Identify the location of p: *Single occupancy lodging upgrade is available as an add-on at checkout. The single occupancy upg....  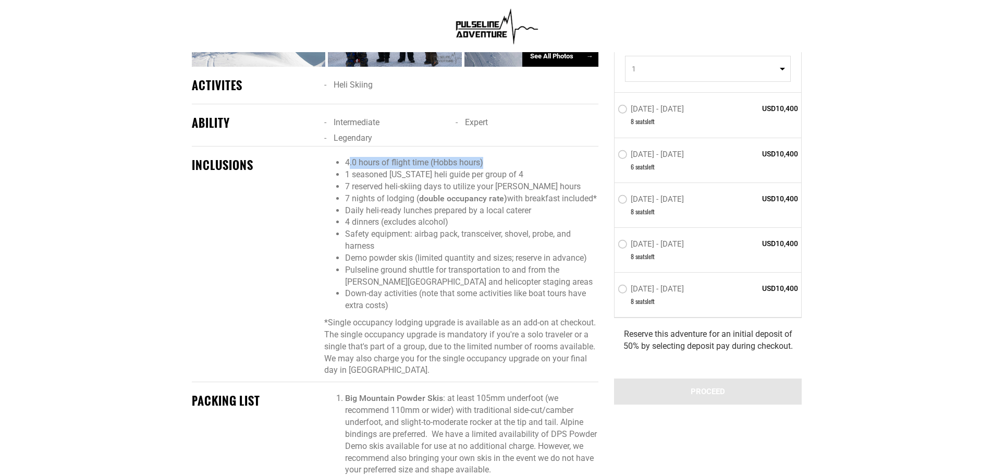
(461, 347).